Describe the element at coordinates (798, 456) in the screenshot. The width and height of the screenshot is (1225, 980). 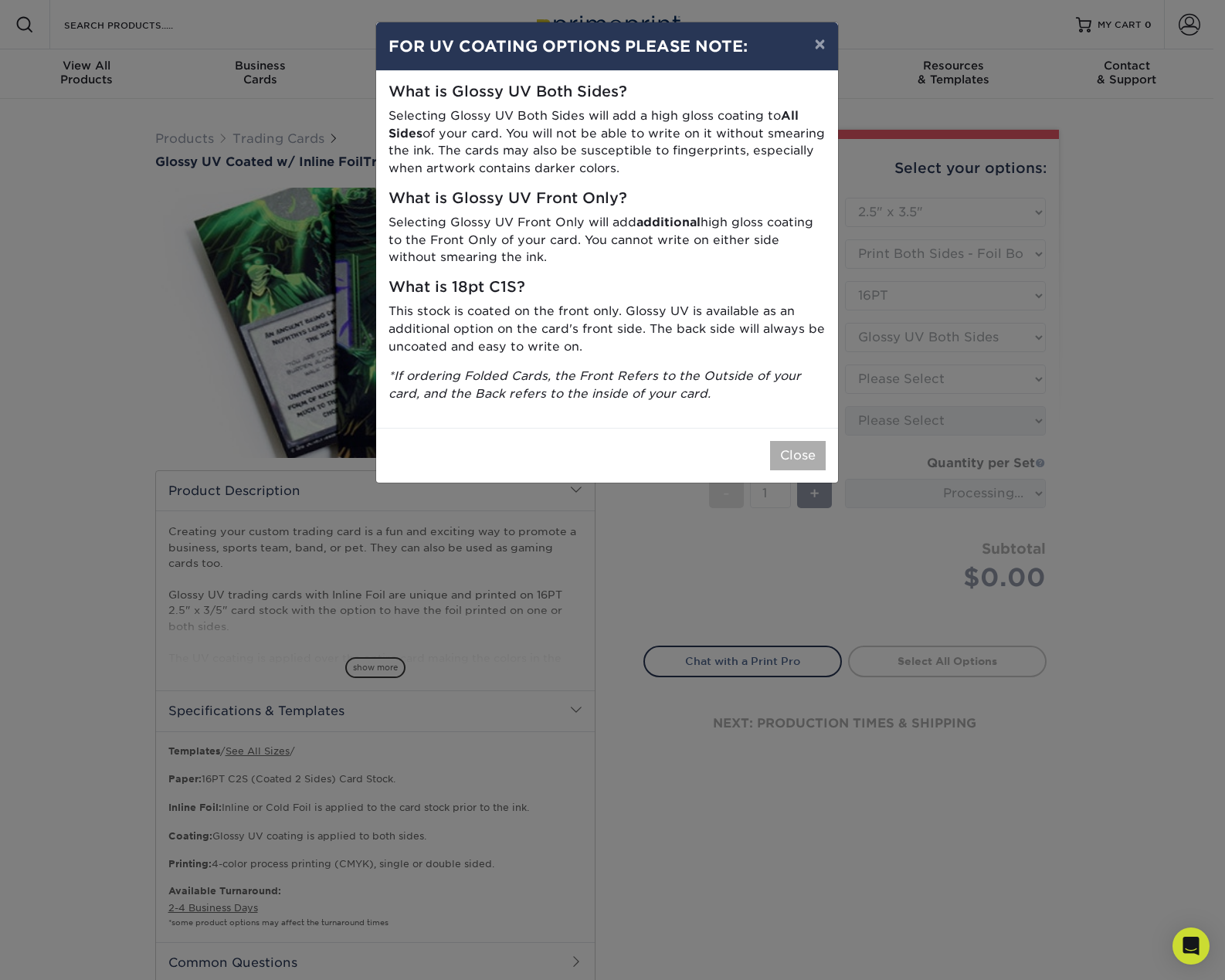
I see `button: Close` at that location.